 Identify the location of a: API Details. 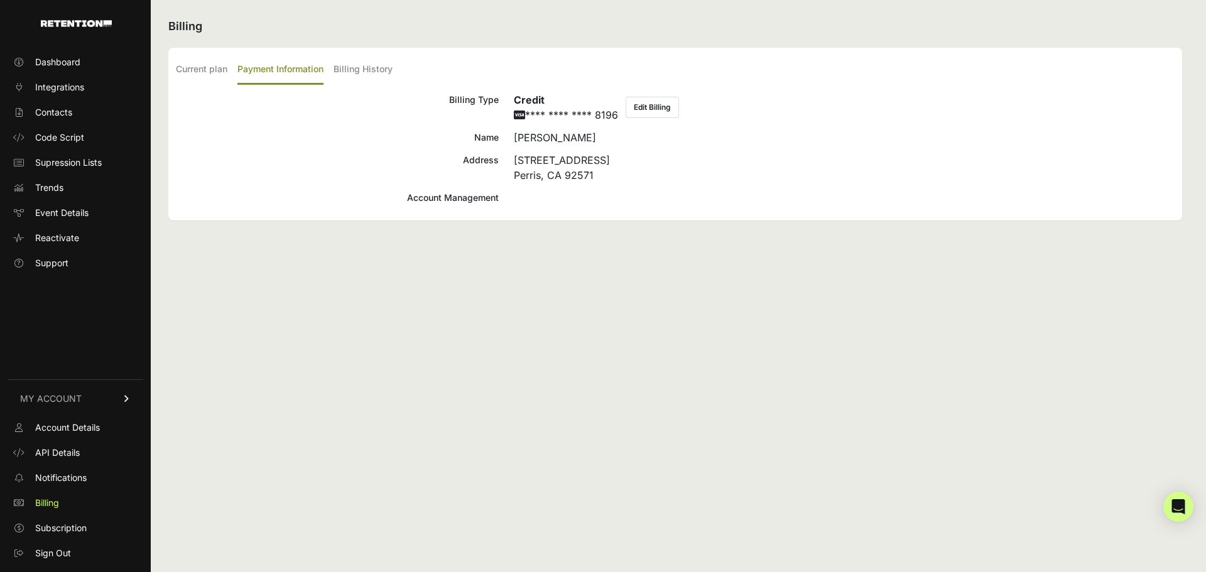
(75, 453).